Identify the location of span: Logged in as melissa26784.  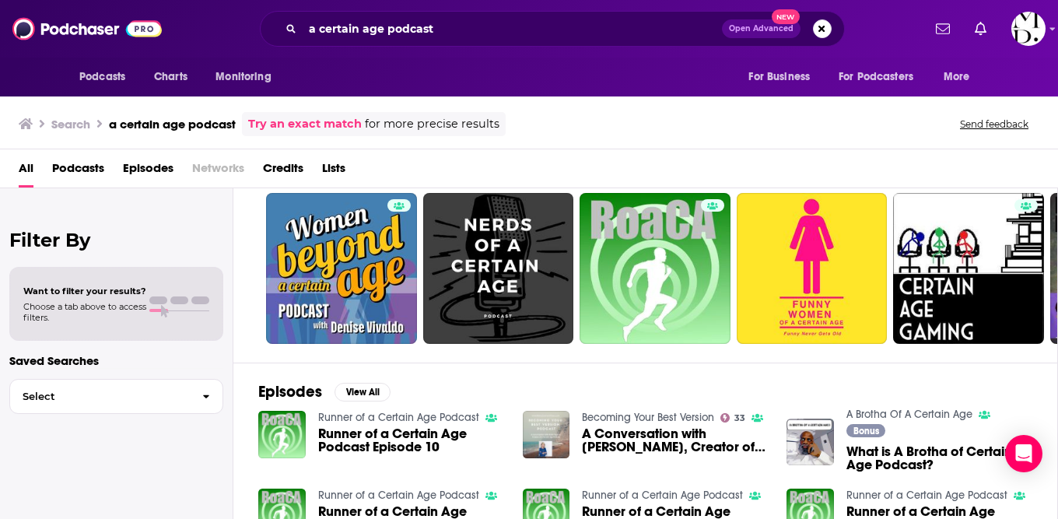
(1028, 29).